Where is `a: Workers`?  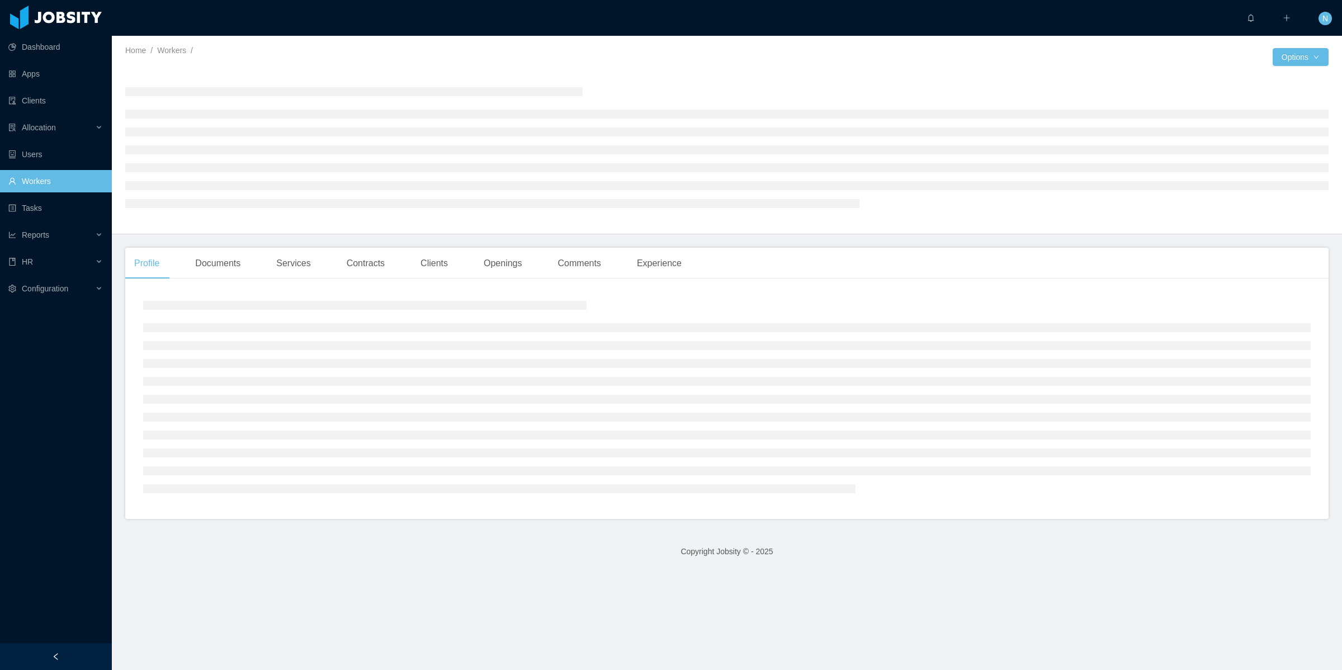
a: Workers is located at coordinates (172, 50).